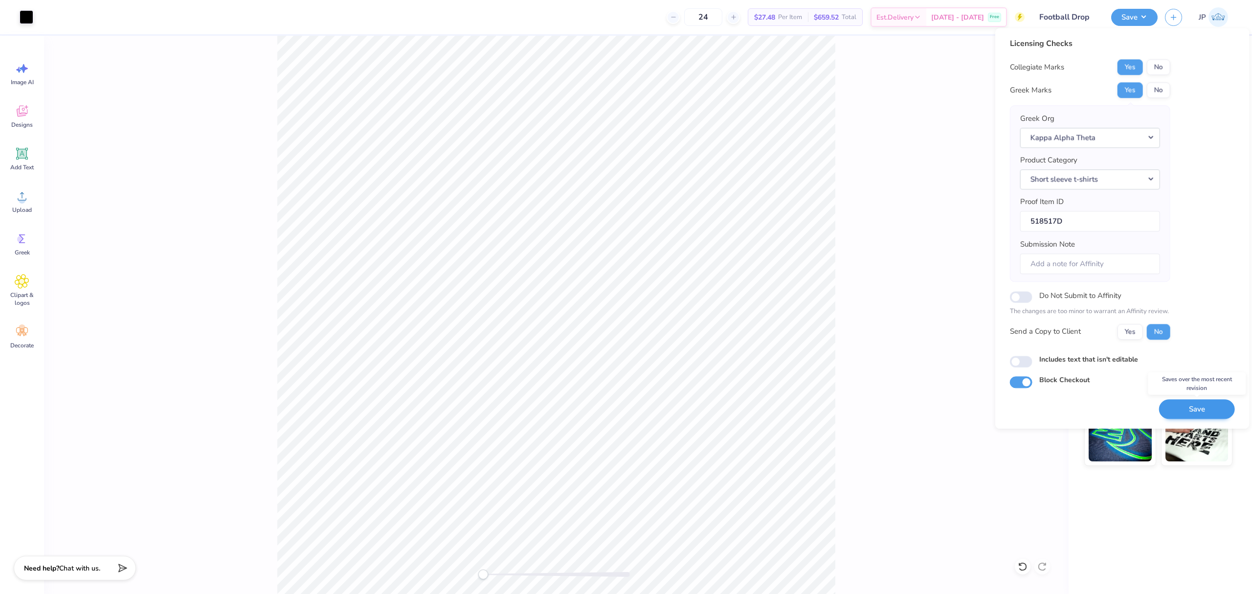  What do you see at coordinates (764, 17) in the screenshot?
I see `span: $27.48` at bounding box center [764, 17].